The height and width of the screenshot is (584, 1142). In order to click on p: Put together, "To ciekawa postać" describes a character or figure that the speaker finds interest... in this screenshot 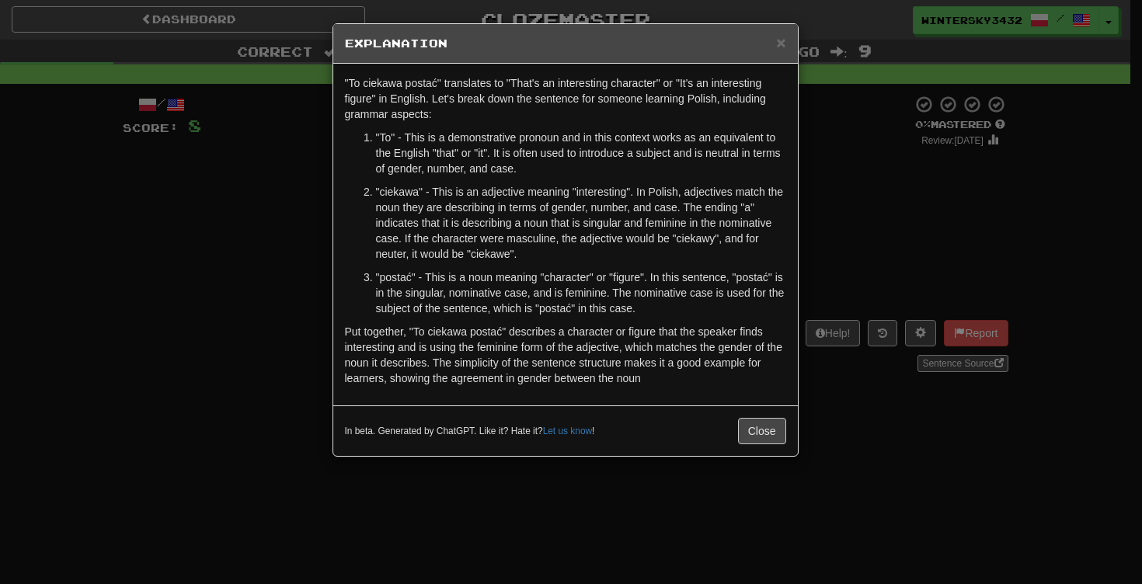, I will do `click(566, 355)`.